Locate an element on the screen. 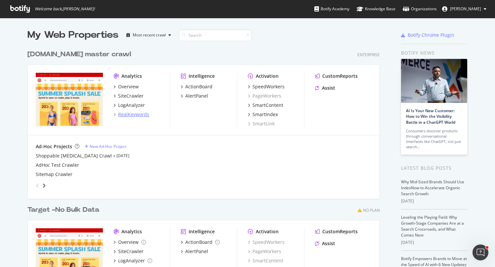 The width and height of the screenshot is (495, 267). div: Most recent crawl is located at coordinates (149, 35).